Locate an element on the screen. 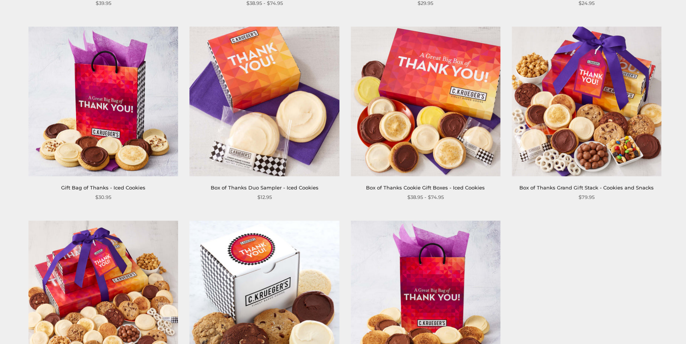 The height and width of the screenshot is (344, 686). img: Box of Thanks Duo Sampler - Iced Cookies is located at coordinates (264, 101).